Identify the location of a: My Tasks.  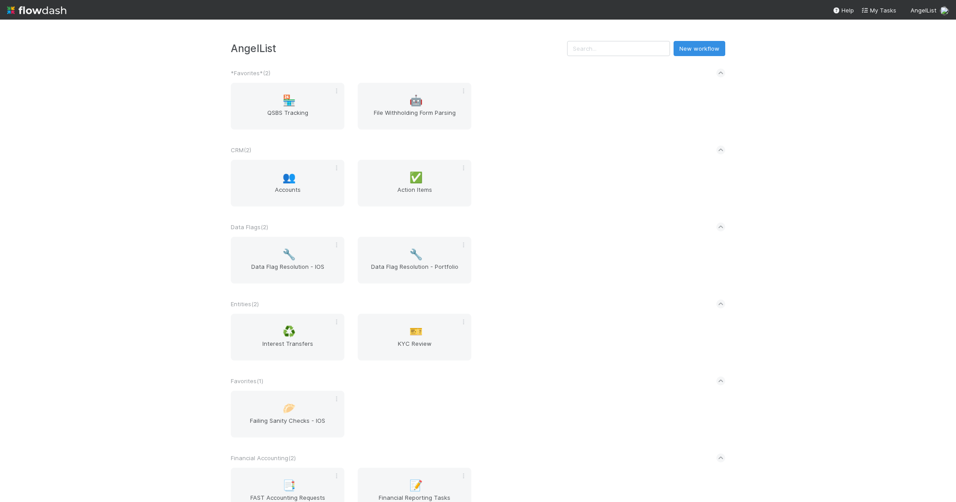
(878, 10).